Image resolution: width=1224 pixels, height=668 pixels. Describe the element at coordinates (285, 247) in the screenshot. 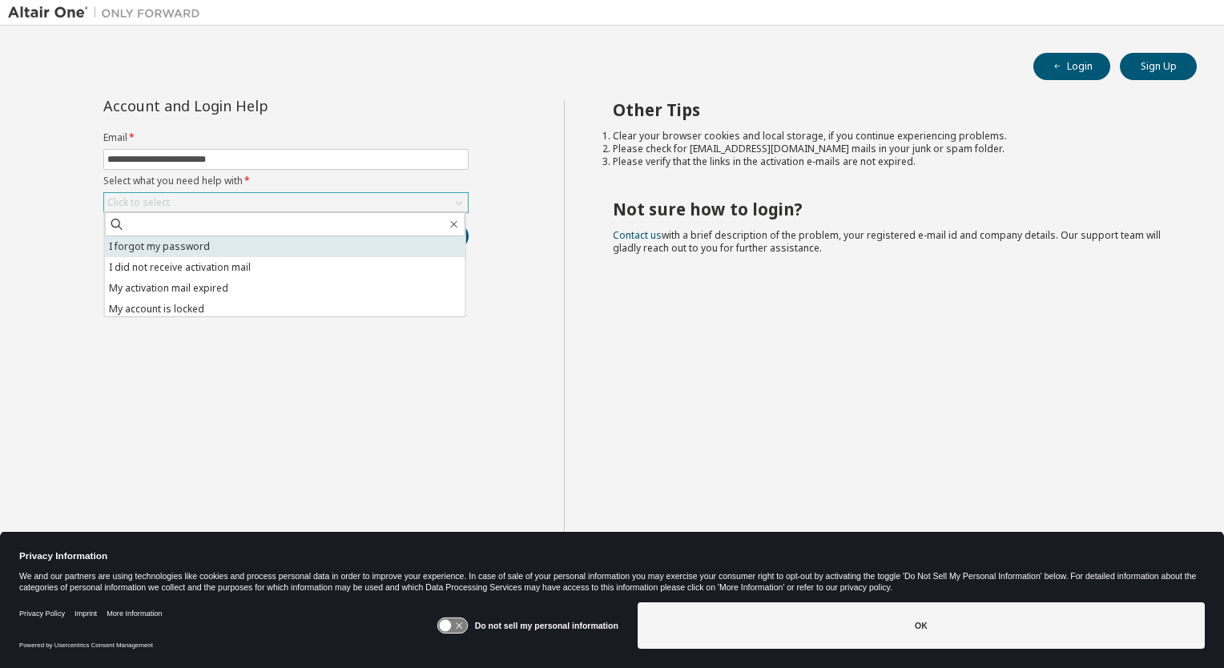

I see `li: I forgot my password` at that location.